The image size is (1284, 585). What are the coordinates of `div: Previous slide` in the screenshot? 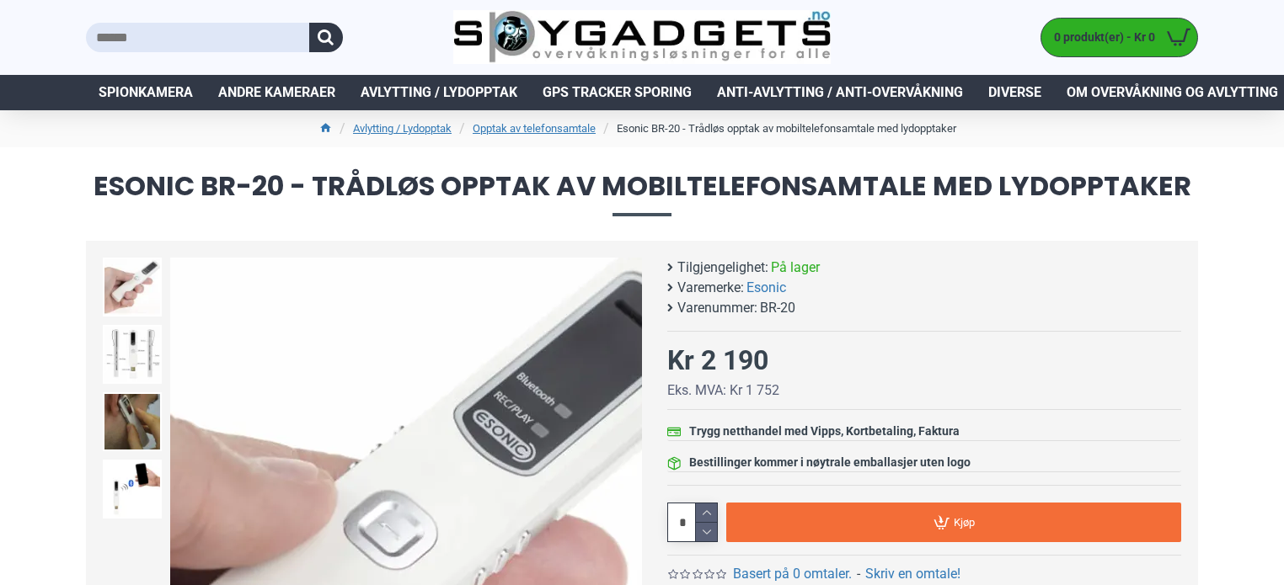 It's located at (184, 494).